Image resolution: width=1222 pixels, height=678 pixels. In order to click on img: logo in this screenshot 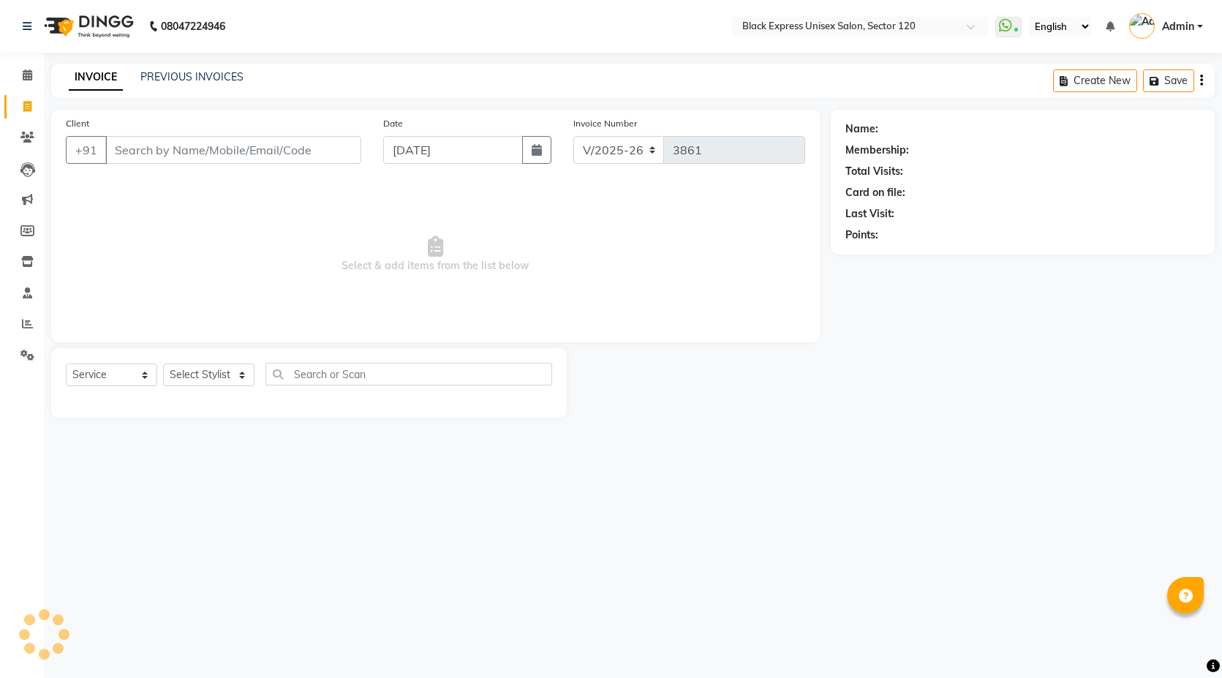, I will do `click(87, 26)`.